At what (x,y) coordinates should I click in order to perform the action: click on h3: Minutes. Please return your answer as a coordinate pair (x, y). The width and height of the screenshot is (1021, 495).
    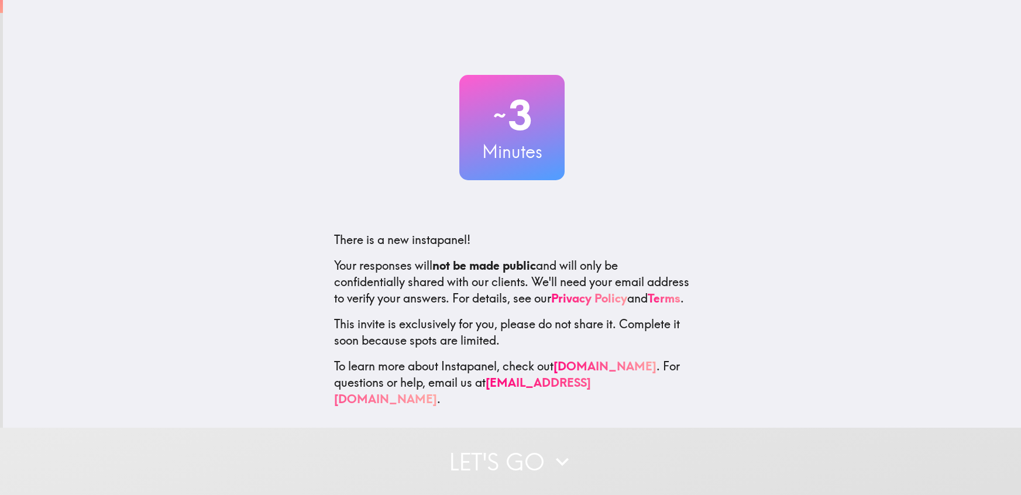
    Looking at the image, I should click on (512, 152).